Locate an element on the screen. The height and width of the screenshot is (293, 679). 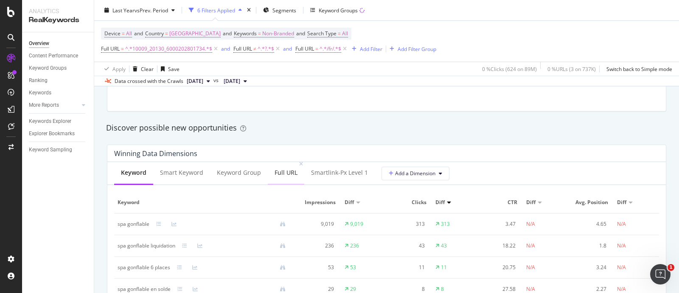
div: spa gonflable is located at coordinates (133, 224).